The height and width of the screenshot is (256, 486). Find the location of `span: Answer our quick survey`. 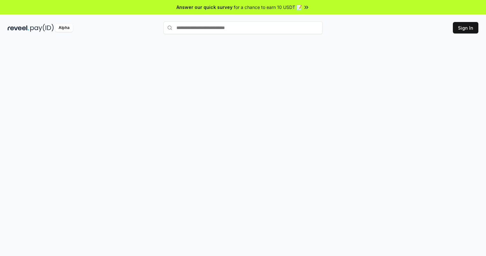

span: Answer our quick survey is located at coordinates (205, 7).